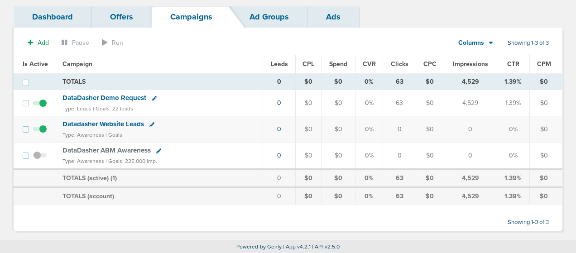 This screenshot has height=253, width=576. What do you see at coordinates (191, 17) in the screenshot?
I see `a: Campaigns` at bounding box center [191, 17].